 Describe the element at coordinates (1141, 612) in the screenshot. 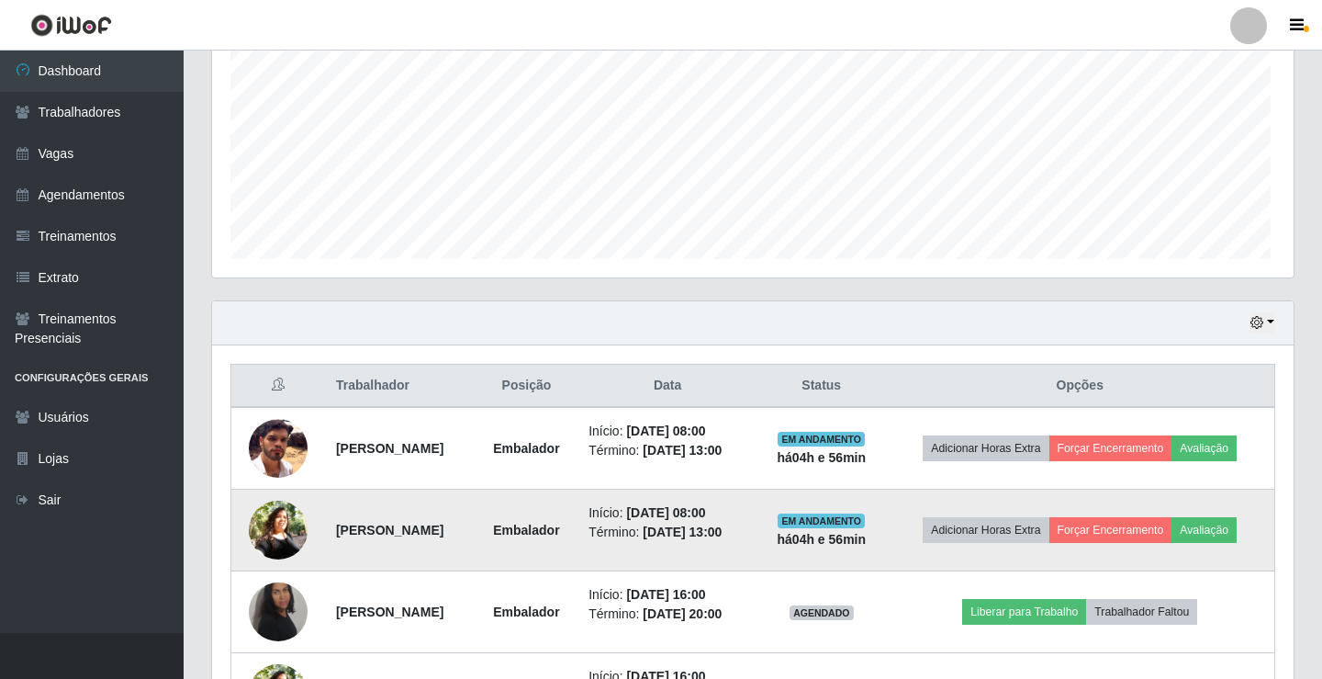

I see `button: Trabalhador Faltou` at that location.